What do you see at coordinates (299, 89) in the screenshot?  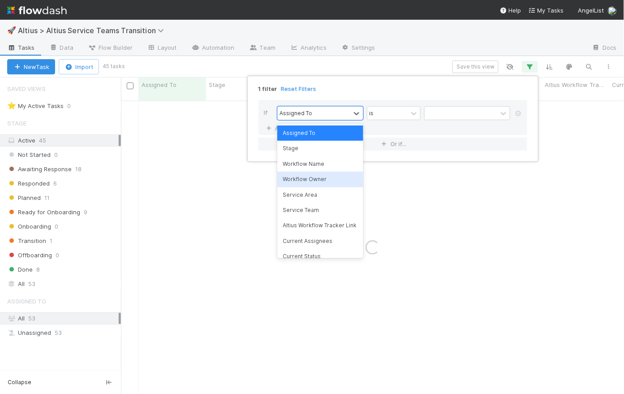 I see `a: Reset Filters` at bounding box center [299, 89].